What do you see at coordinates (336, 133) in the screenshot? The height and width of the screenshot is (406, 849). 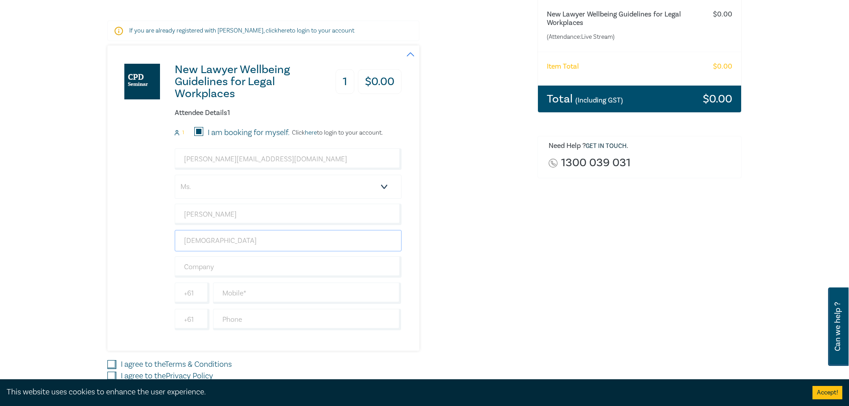 I see `p: Click to login to your account.` at bounding box center [336, 133].